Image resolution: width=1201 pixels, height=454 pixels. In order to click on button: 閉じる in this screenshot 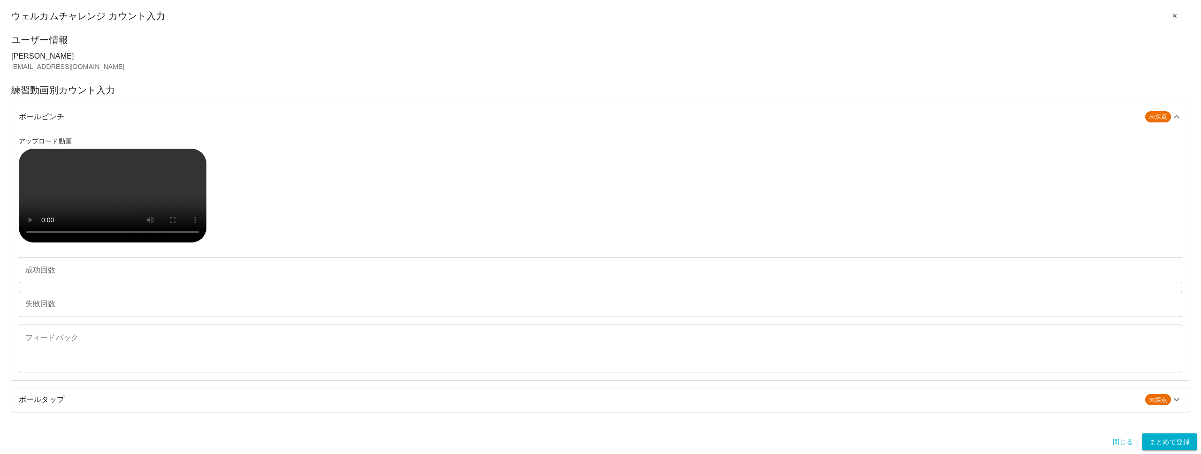, I will do `click(1123, 442)`.